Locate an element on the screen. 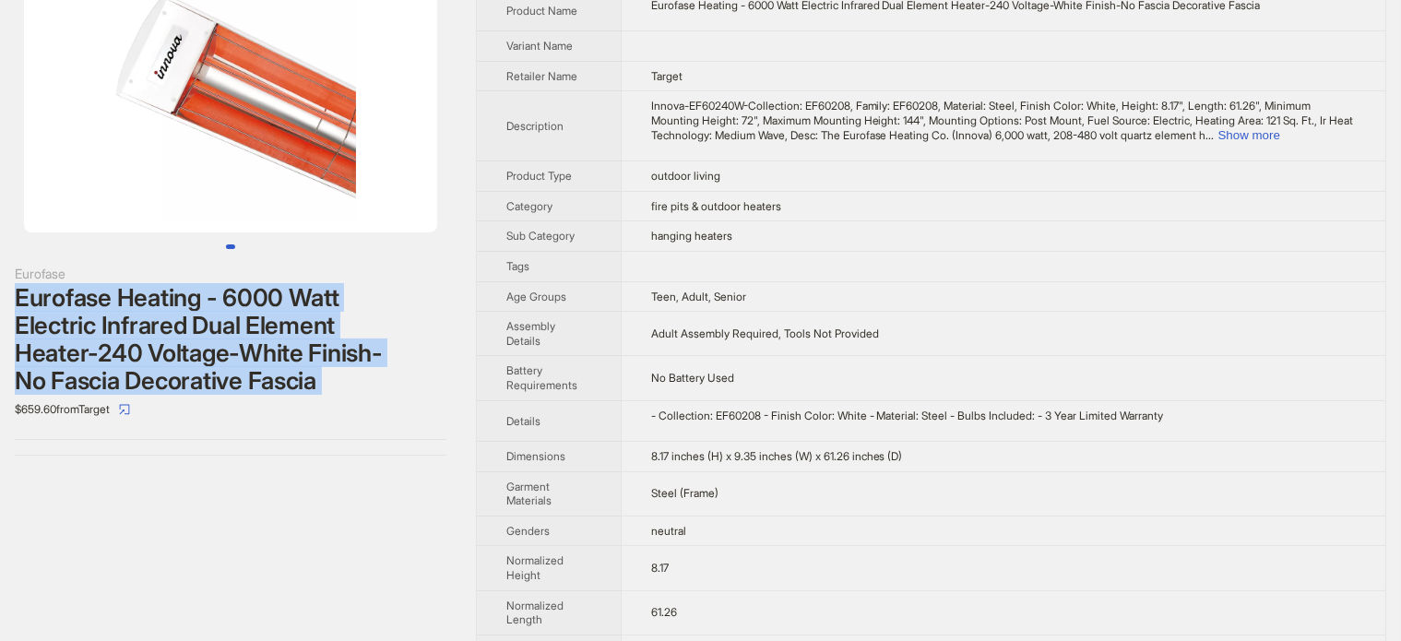  span: select is located at coordinates (125, 410).